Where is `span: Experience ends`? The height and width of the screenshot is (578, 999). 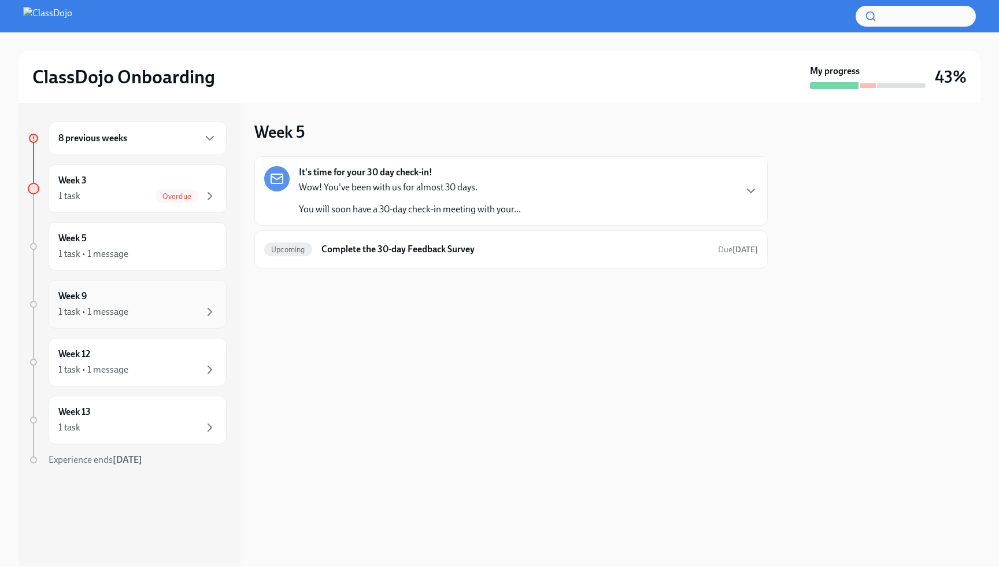
span: Experience ends is located at coordinates (95, 459).